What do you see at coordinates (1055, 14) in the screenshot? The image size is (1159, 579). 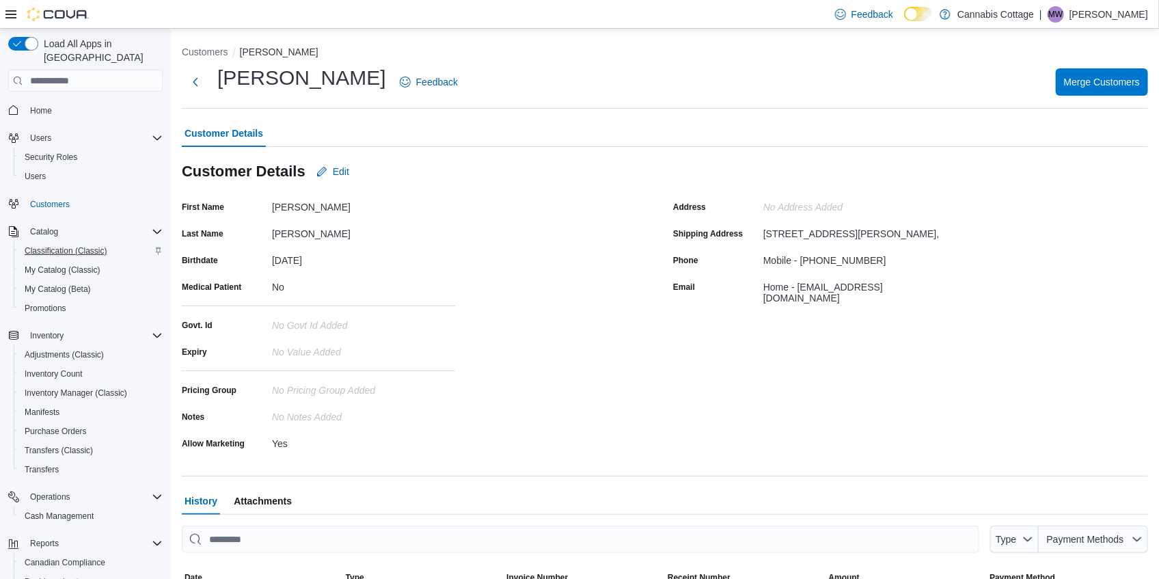 I see `span: MW` at bounding box center [1055, 14].